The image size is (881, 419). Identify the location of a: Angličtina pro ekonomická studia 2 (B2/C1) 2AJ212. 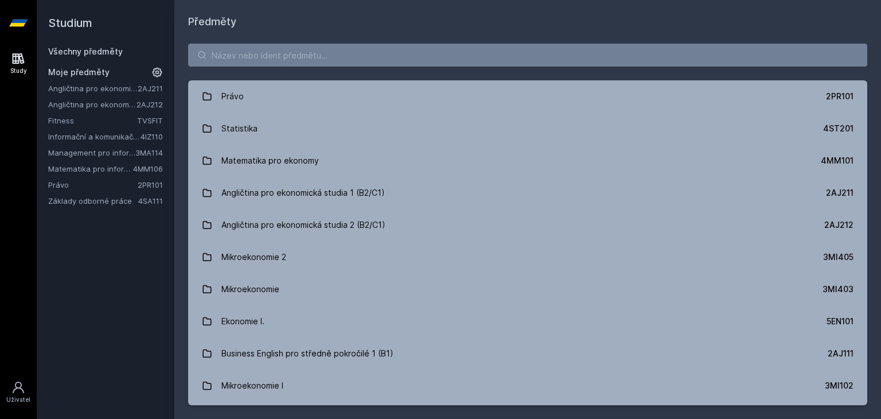
(528, 225).